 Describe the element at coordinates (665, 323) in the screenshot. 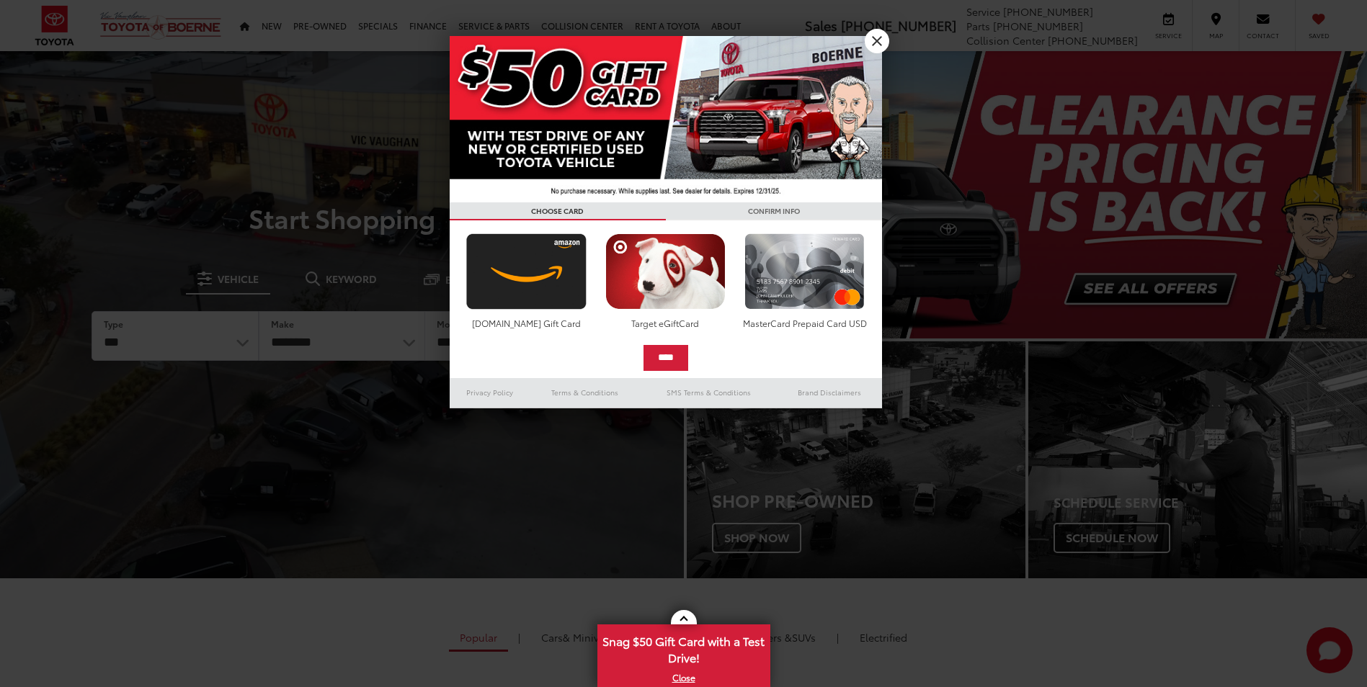

I see `div: Target eGiftCard` at that location.